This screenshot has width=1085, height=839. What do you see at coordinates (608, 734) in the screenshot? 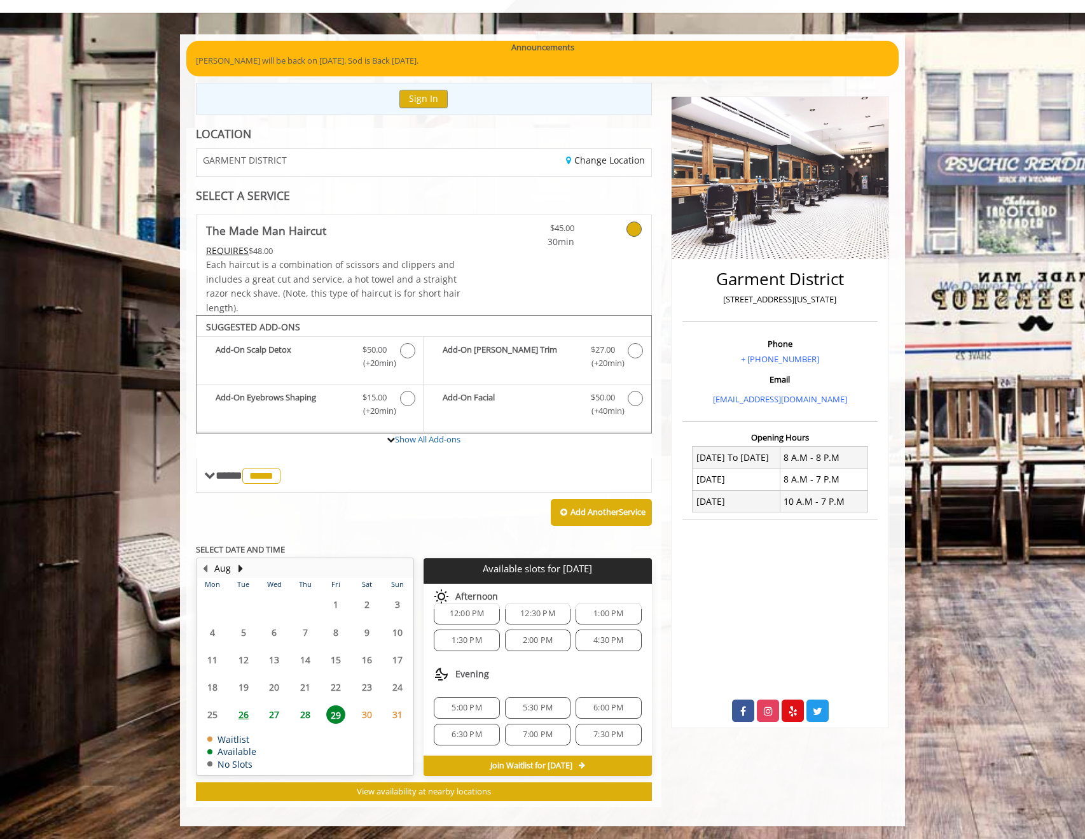
I see `span: 7:30 PM` at bounding box center [608, 734].